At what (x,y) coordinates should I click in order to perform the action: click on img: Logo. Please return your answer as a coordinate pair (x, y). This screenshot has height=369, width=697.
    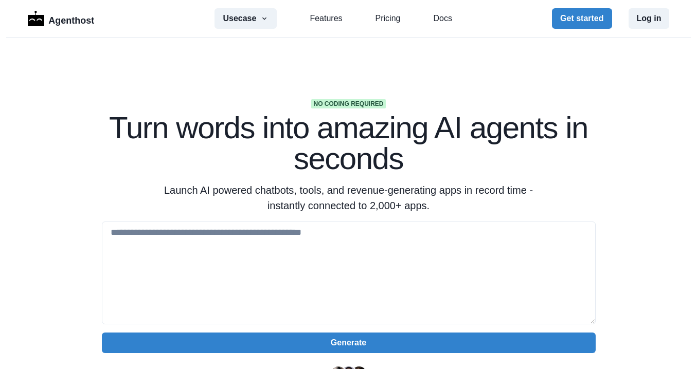
    Looking at the image, I should click on (36, 19).